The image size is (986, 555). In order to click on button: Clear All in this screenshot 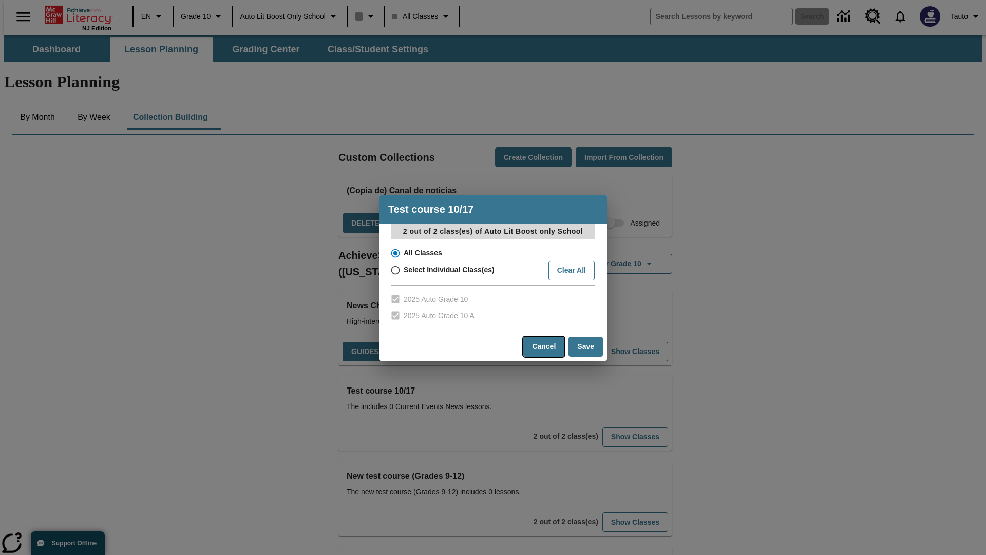, I will do `click(572, 270)`.